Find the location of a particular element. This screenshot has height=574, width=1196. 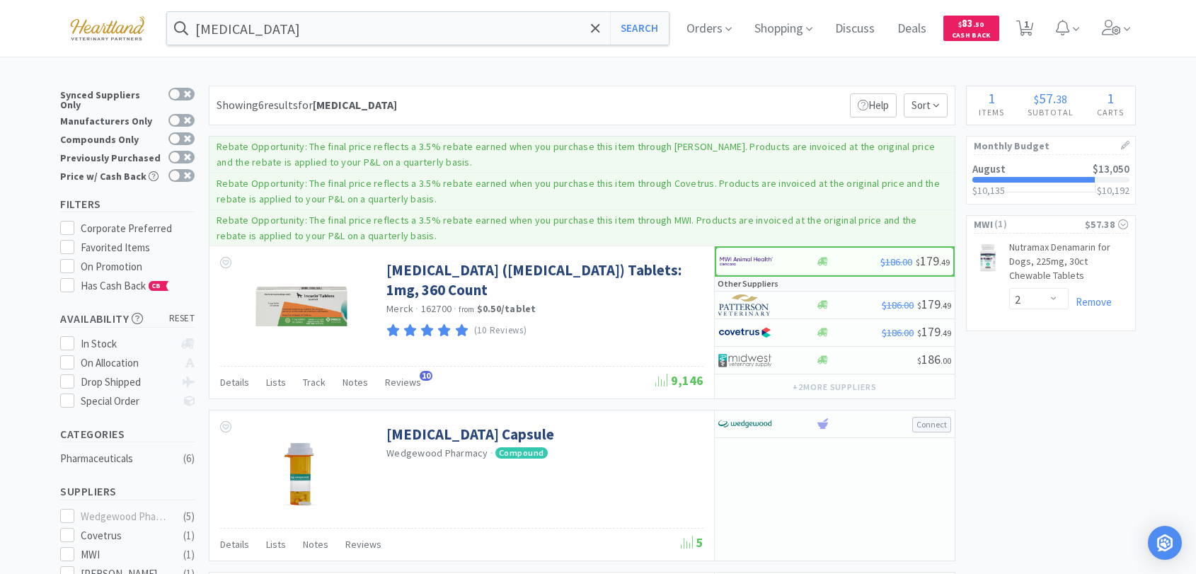

span: . 00 is located at coordinates (946, 360).